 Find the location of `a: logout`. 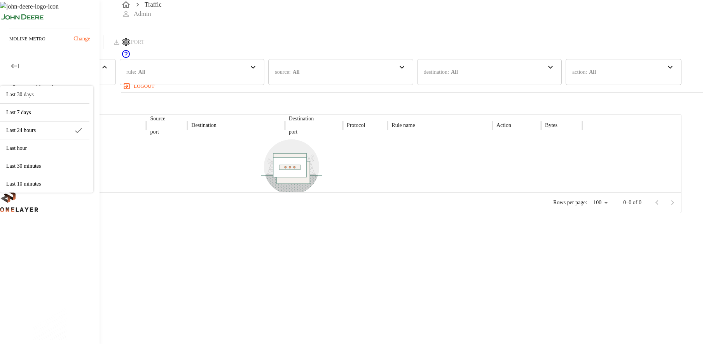

a: logout is located at coordinates (412, 86).